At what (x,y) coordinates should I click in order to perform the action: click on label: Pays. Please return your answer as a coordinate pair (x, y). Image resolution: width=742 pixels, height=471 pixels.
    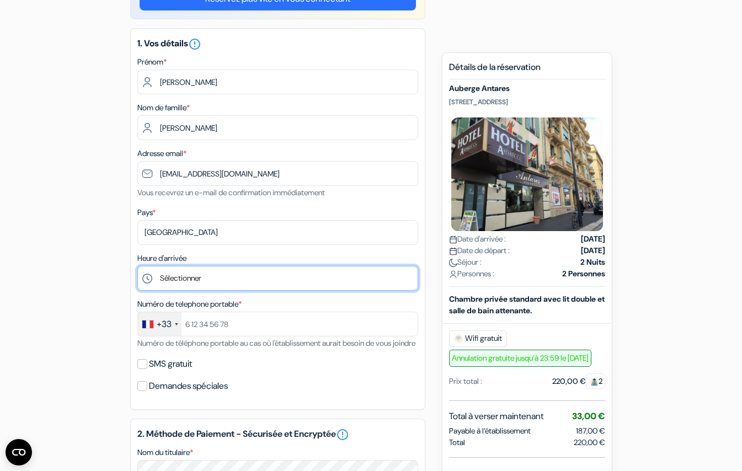
    Looking at the image, I should click on (146, 212).